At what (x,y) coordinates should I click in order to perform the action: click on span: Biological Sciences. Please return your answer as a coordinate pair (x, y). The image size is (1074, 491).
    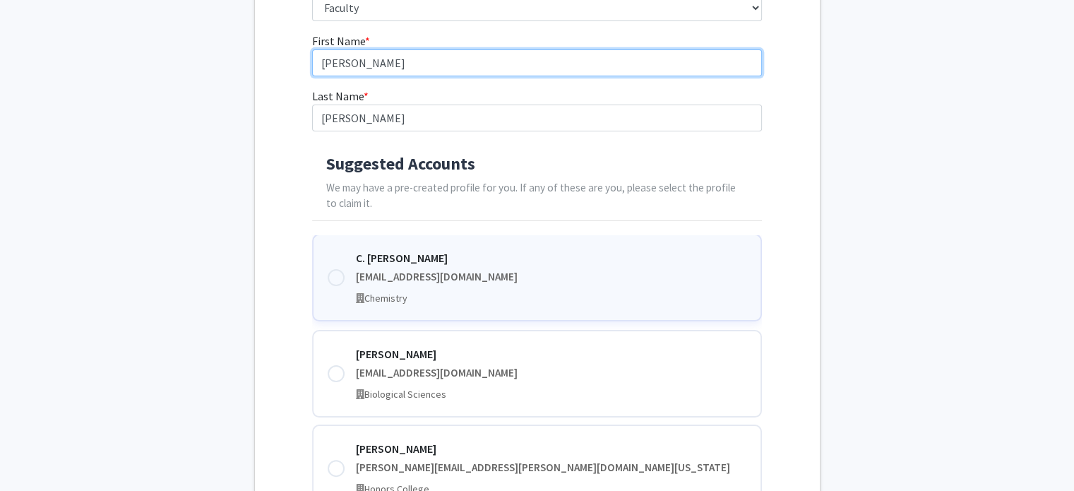
    Looking at the image, I should click on (405, 394).